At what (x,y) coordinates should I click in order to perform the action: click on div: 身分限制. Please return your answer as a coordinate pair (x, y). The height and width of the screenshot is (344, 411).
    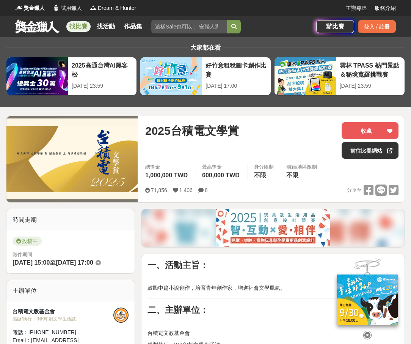
    Looking at the image, I should click on (264, 167).